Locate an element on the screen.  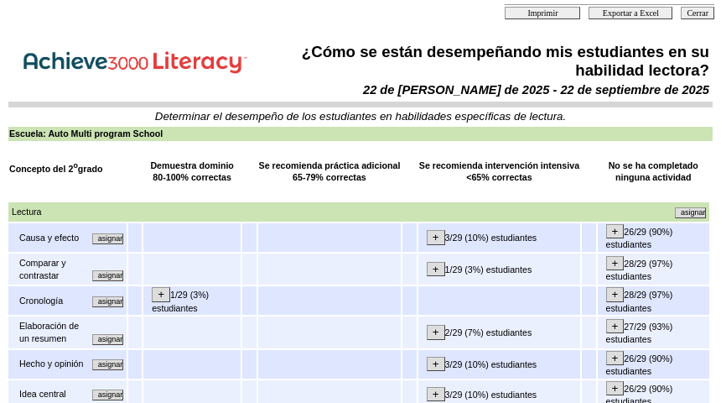
td: Causa y efecto is located at coordinates (53, 237).